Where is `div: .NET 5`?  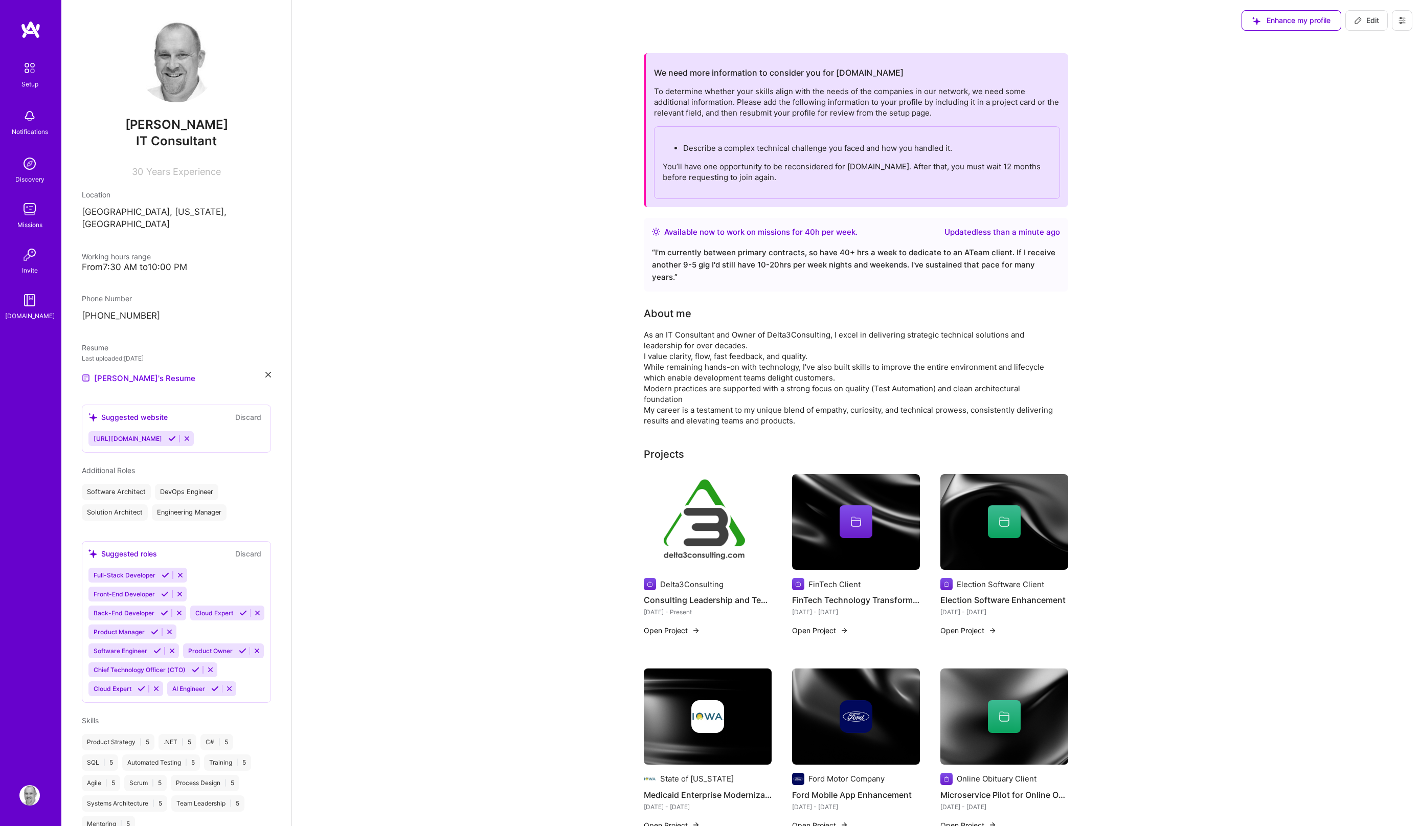 div: .NET 5 is located at coordinates (177, 742).